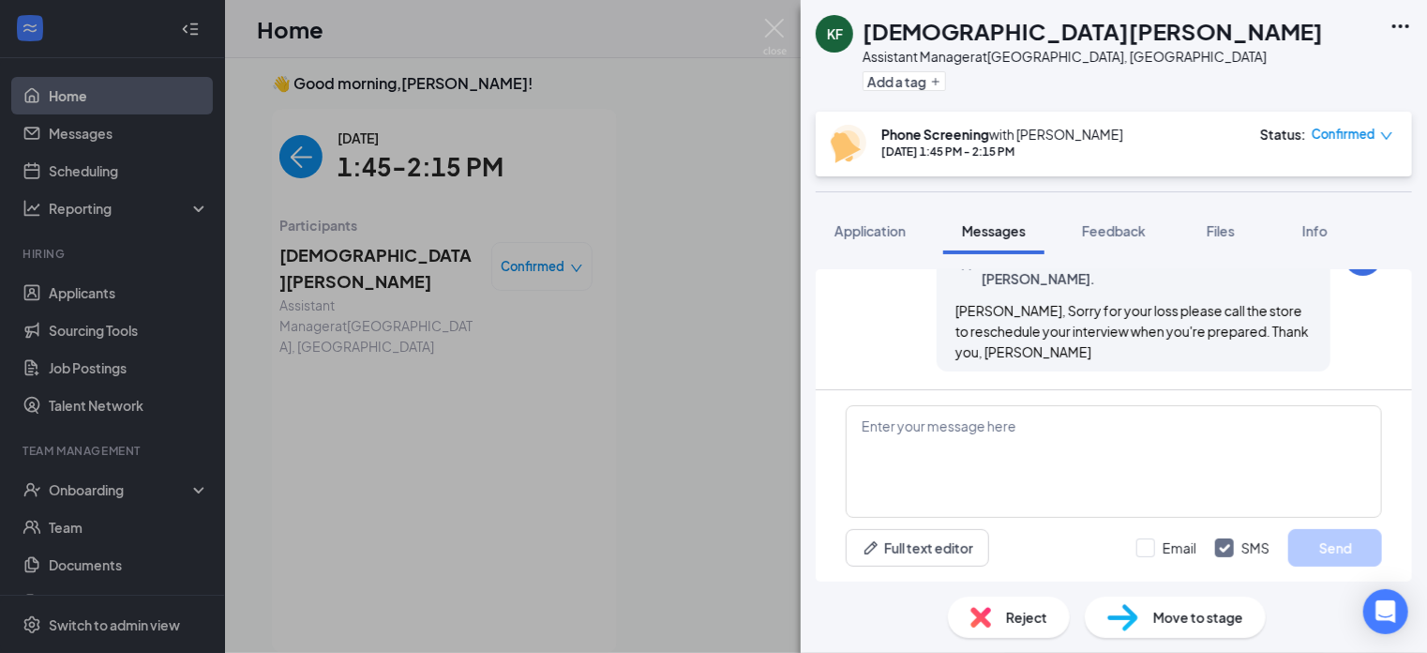  What do you see at coordinates (870, 231) in the screenshot?
I see `span: Application` at bounding box center [870, 231].